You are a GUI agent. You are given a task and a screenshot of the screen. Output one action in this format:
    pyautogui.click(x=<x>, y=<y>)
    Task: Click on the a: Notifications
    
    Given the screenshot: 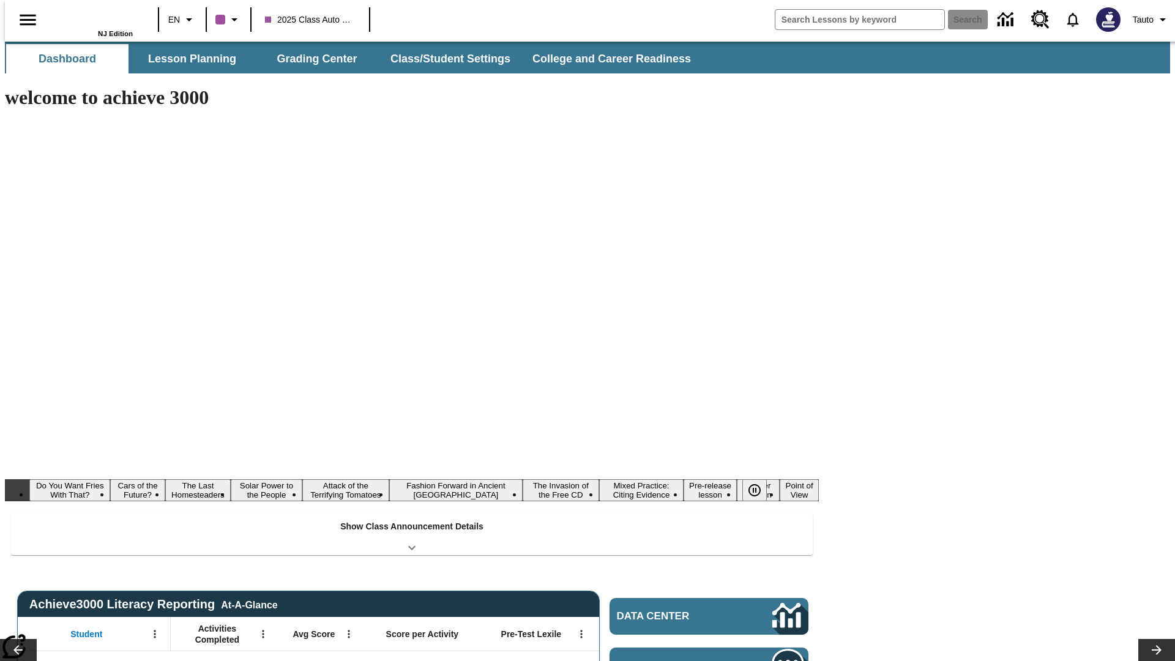 What is the action you would take?
    pyautogui.click(x=1073, y=20)
    